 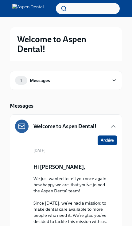 What do you see at coordinates (66, 44) in the screenshot?
I see `h2: Welcome to Aspen Dental!` at bounding box center [66, 44].